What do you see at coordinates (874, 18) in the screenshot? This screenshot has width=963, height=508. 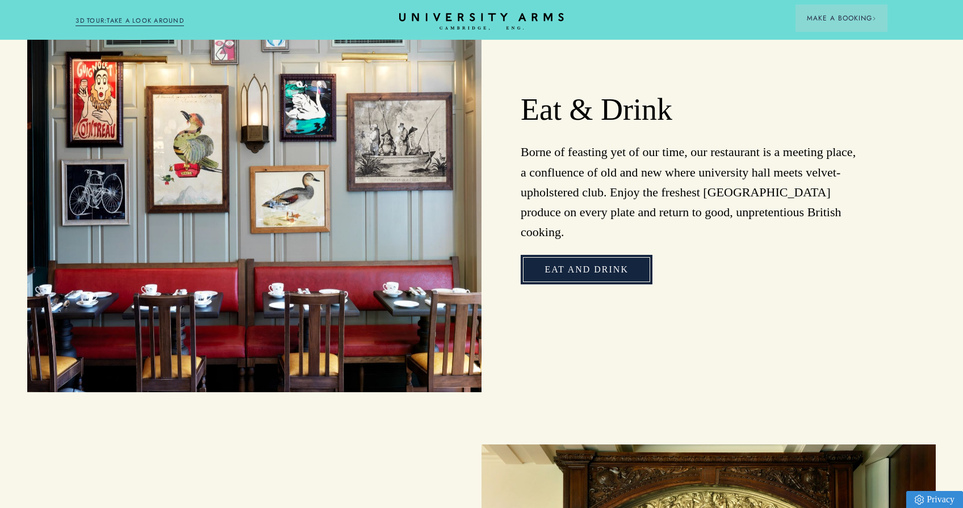 I see `img: Arrow icon` at bounding box center [874, 18].